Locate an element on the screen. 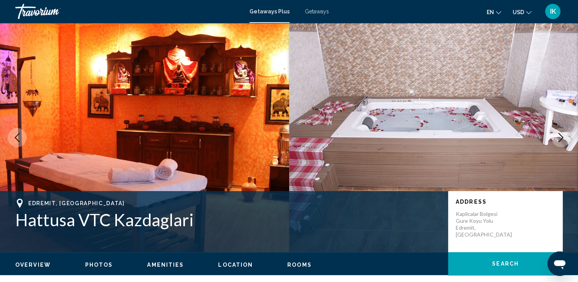 The height and width of the screenshot is (282, 578). button: Overview is located at coordinates (33, 265).